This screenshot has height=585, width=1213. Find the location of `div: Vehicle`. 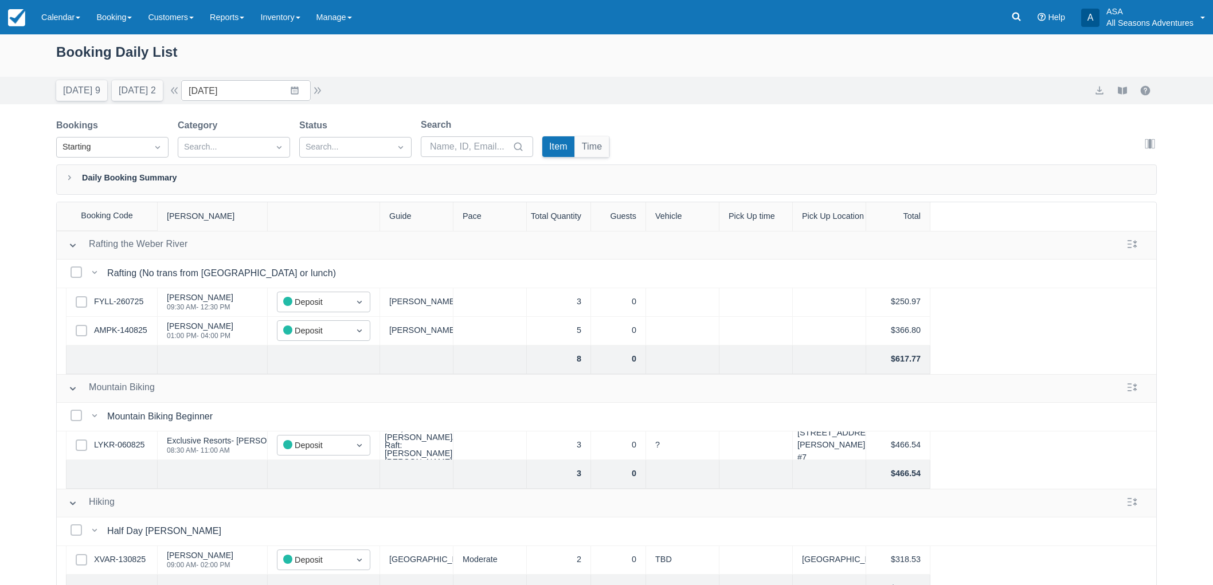

div: Vehicle is located at coordinates (683, 217).